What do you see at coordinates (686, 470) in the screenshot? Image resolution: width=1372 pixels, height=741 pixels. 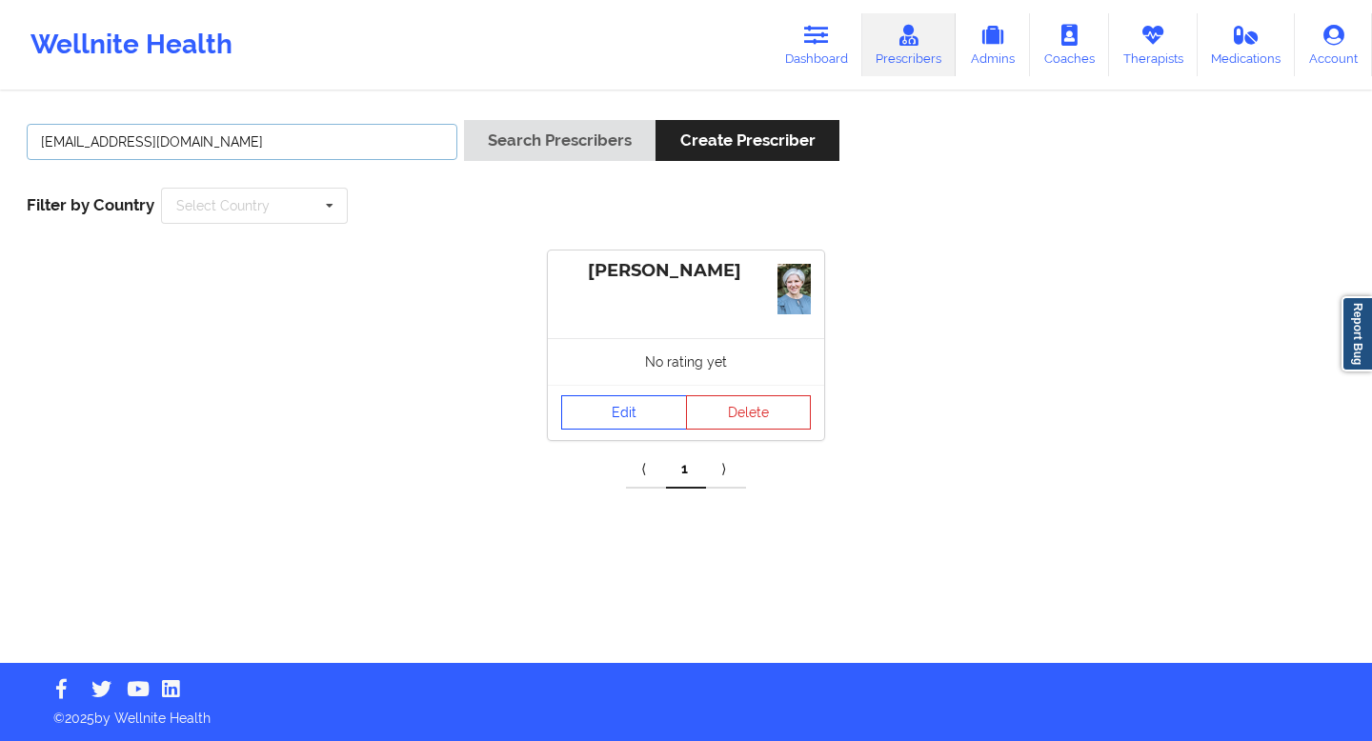 I see `div: Pagination Navigation` at bounding box center [686, 470].